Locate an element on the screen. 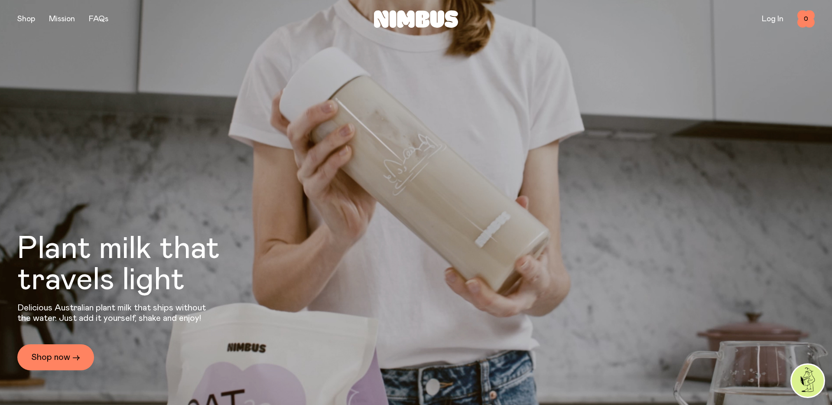 Image resolution: width=832 pixels, height=405 pixels. p: Delicious Australian plant milk that ships without the water. Just add it yourself, shake and enjoy! is located at coordinates (114, 313).